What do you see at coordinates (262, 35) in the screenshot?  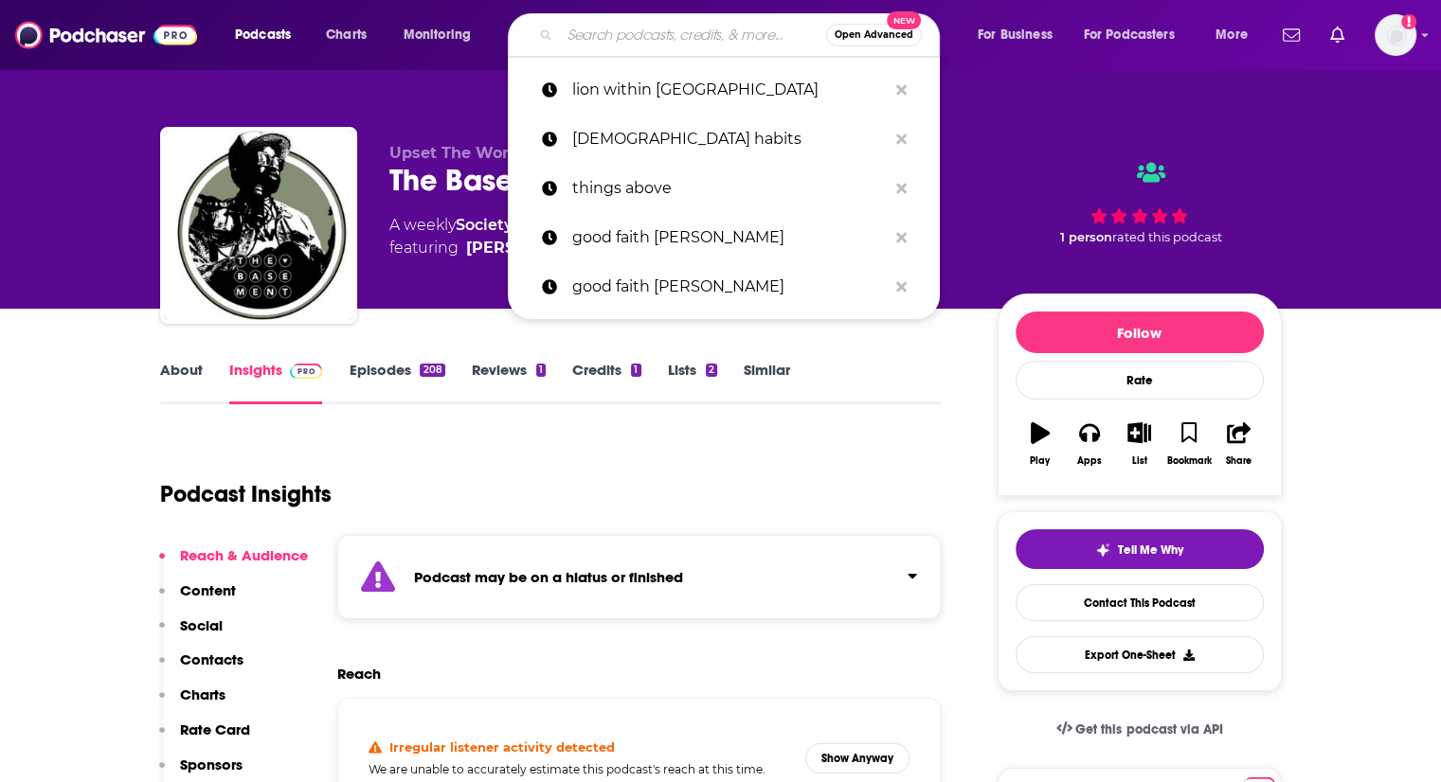 I see `span: Podcasts` at bounding box center [262, 35].